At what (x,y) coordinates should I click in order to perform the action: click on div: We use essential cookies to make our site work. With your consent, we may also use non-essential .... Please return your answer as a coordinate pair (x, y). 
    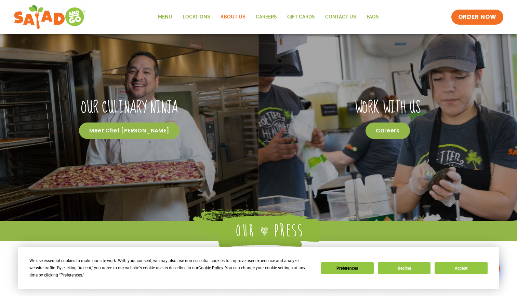
    Looking at the image, I should click on (171, 268).